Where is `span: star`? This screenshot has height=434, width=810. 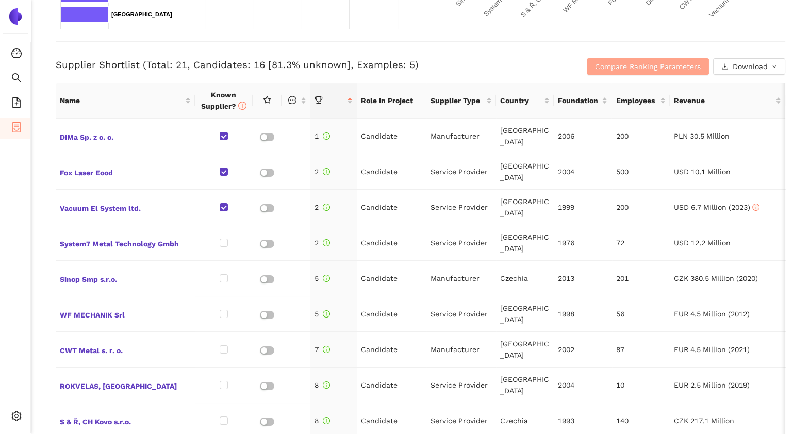 span: star is located at coordinates (267, 100).